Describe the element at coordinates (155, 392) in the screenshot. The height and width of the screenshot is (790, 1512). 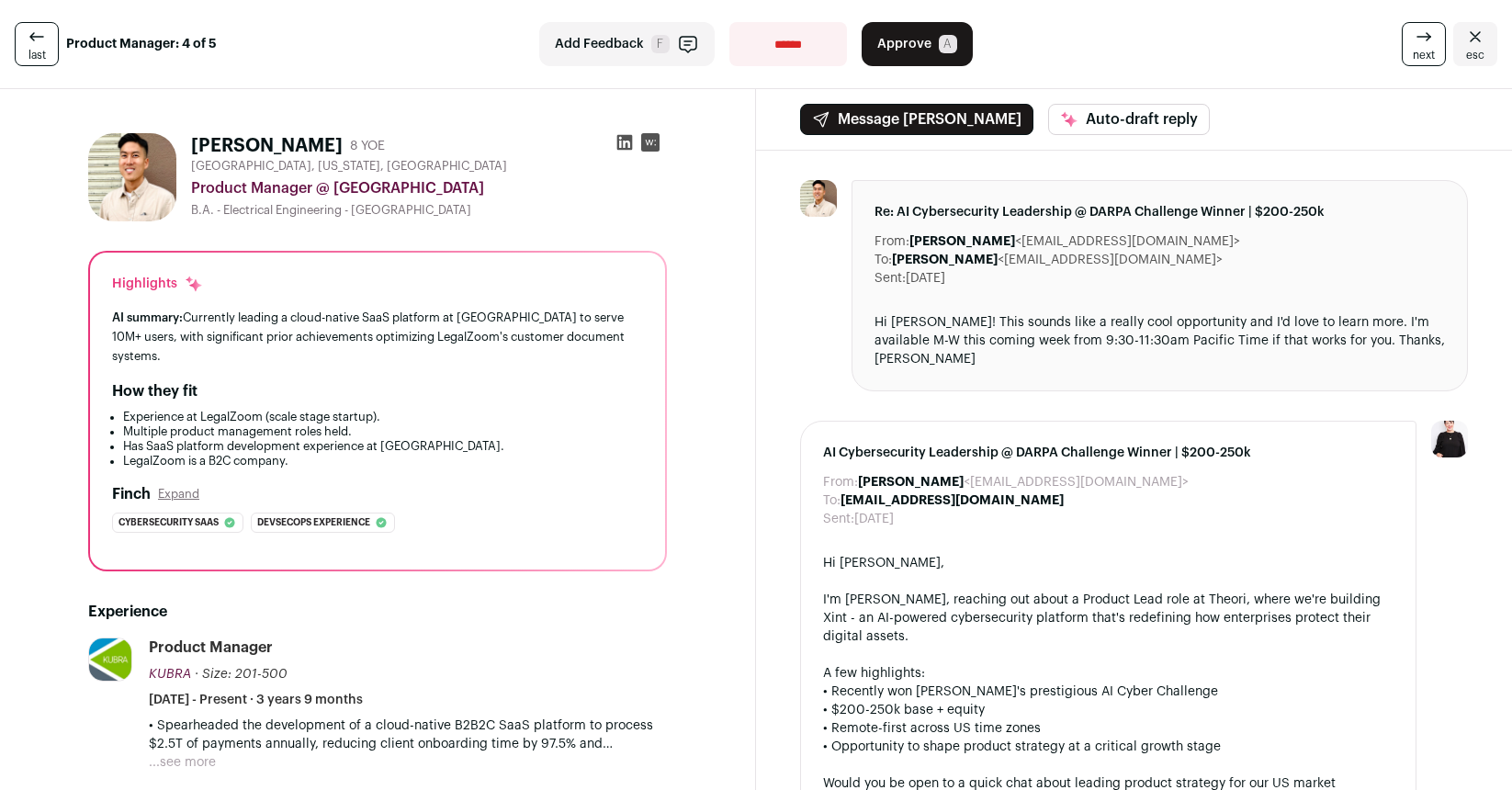
I see `h2: How they fit` at that location.